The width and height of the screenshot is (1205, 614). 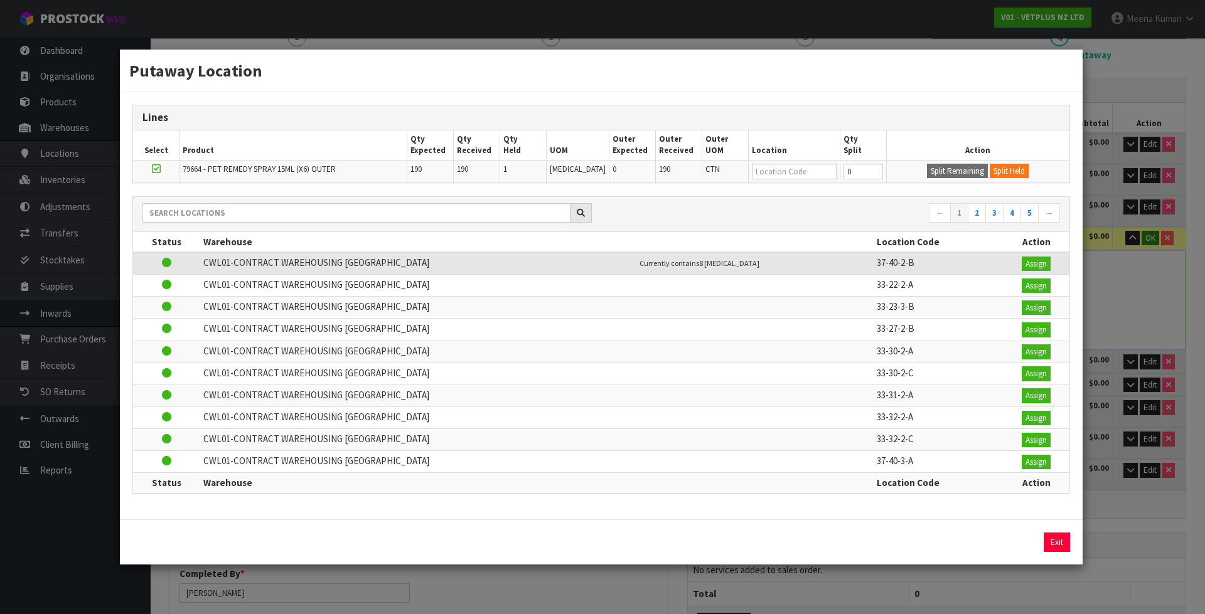 I want to click on td: 33-22-2-A, so click(x=938, y=285).